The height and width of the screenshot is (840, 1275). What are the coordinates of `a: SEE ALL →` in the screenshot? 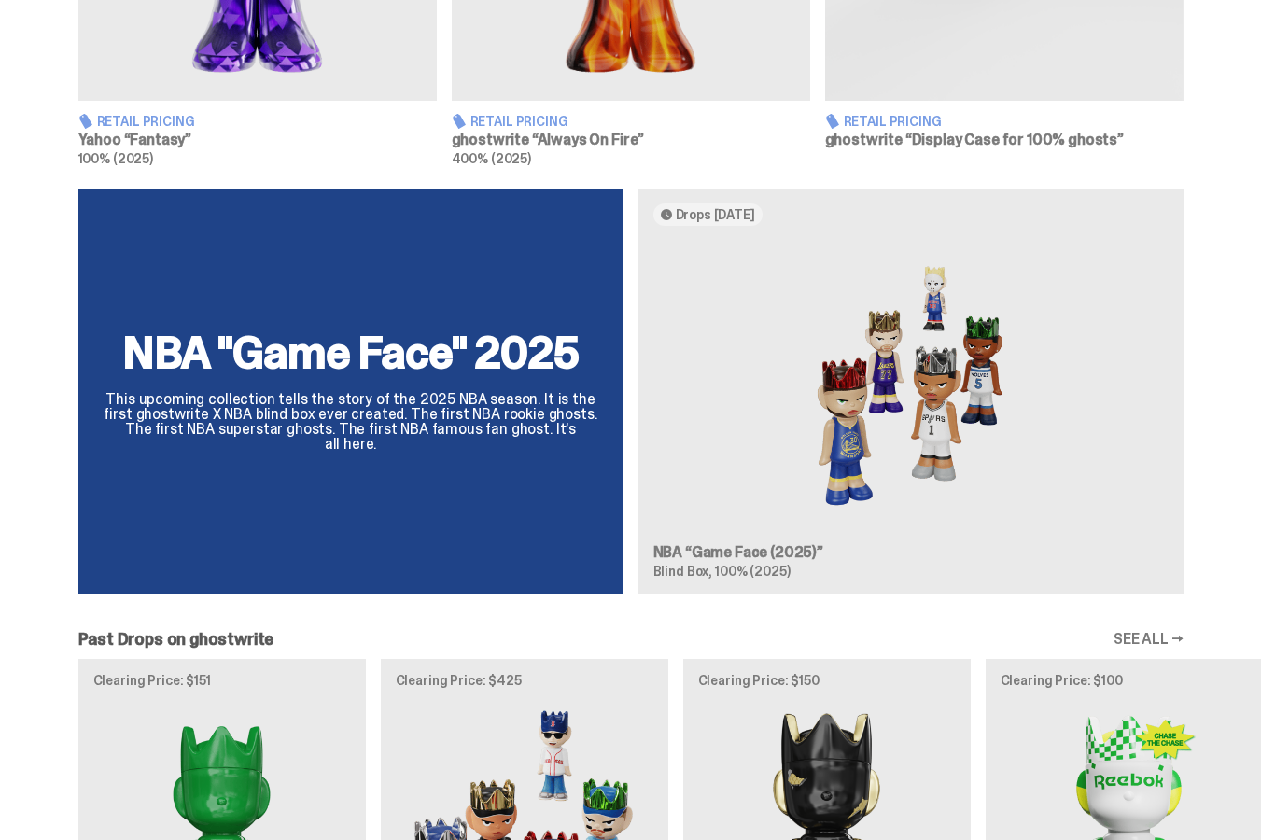 It's located at (1148, 640).